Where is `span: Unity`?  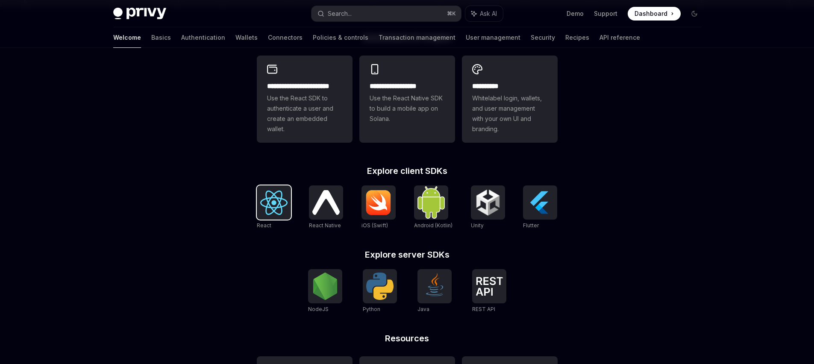 span: Unity is located at coordinates (477, 225).